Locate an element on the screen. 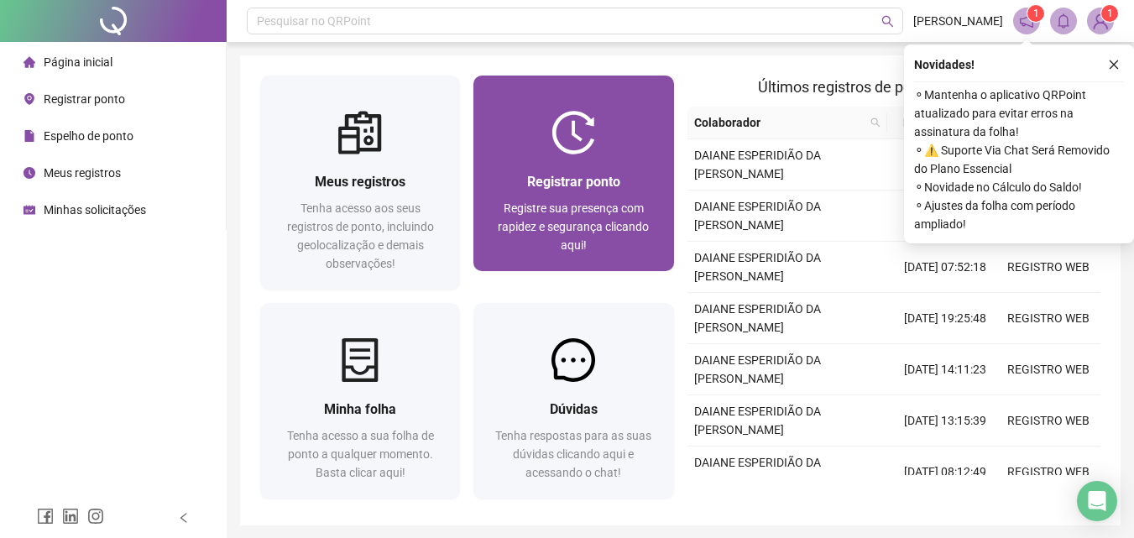 Image resolution: width=1134 pixels, height=538 pixels. span: clock-circle is located at coordinates (29, 173).